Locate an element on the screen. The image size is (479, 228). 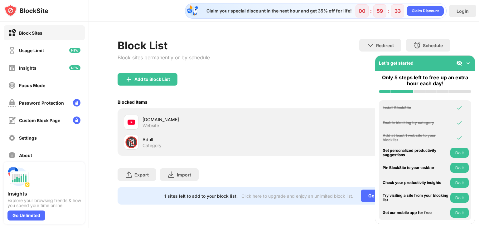
img: eye-not-visible.svg is located at coordinates (460, 63).